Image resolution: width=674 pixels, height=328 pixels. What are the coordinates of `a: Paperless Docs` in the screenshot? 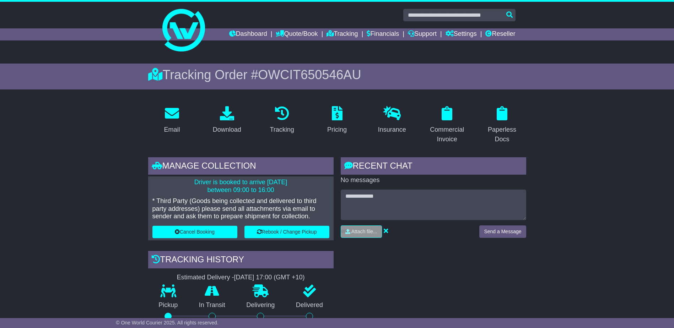 It's located at (502, 125).